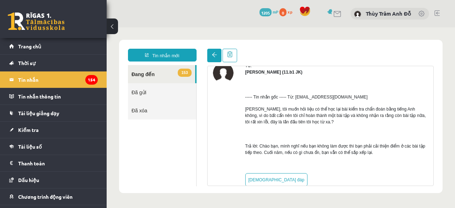  I want to click on a: 0 xp, so click(288, 12).